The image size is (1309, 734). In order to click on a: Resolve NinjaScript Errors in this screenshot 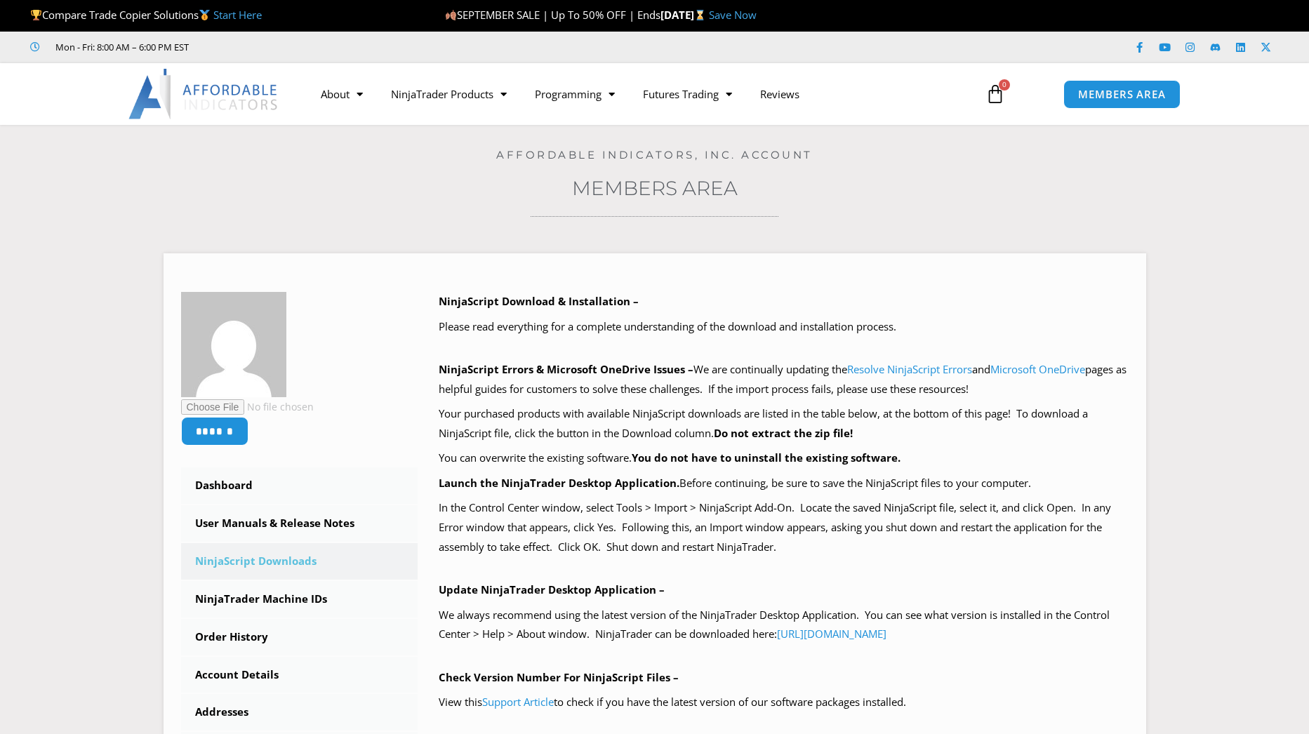, I will do `click(910, 369)`.